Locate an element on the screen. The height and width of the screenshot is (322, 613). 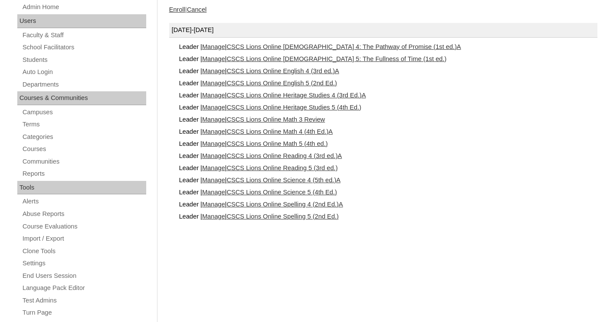
a: CSCS Lions Online Reading 4 (3rd ed.)A is located at coordinates (284, 156).